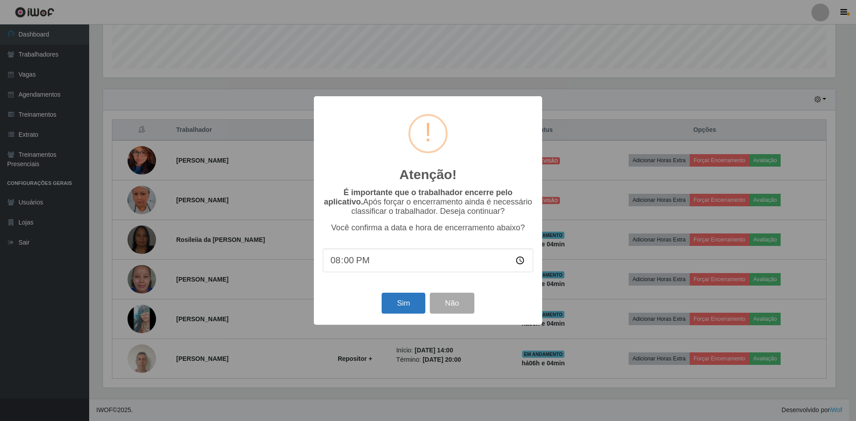 This screenshot has width=856, height=421. I want to click on p: Você confirma a data e hora de encerramento abaixo?, so click(428, 228).